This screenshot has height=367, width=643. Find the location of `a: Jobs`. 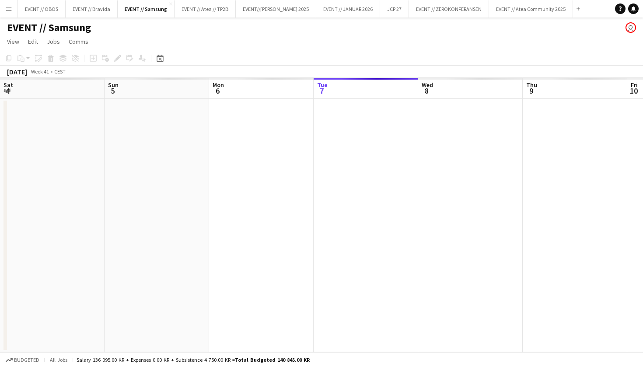

a: Jobs is located at coordinates (53, 42).